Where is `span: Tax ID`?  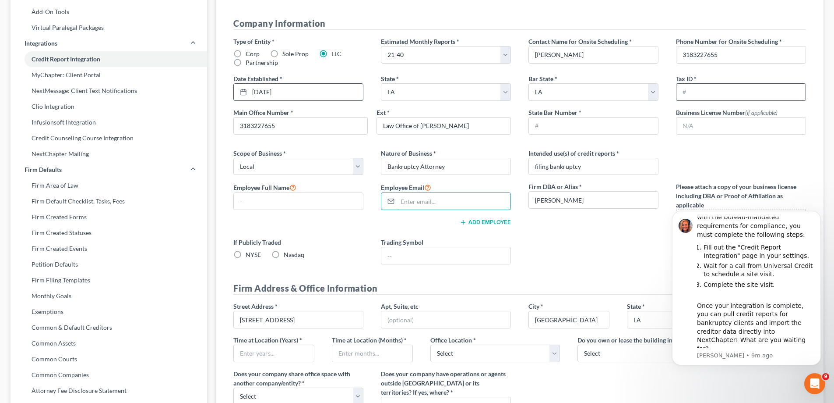
span: Tax ID is located at coordinates (685, 78).